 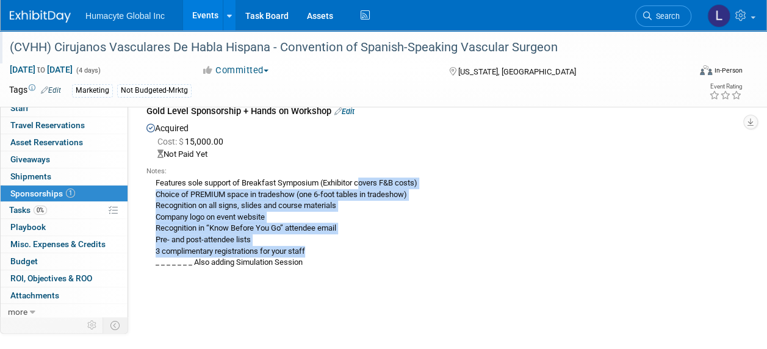 What do you see at coordinates (445, 154) in the screenshot?
I see `div: Not Paid Yet` at bounding box center [445, 154].